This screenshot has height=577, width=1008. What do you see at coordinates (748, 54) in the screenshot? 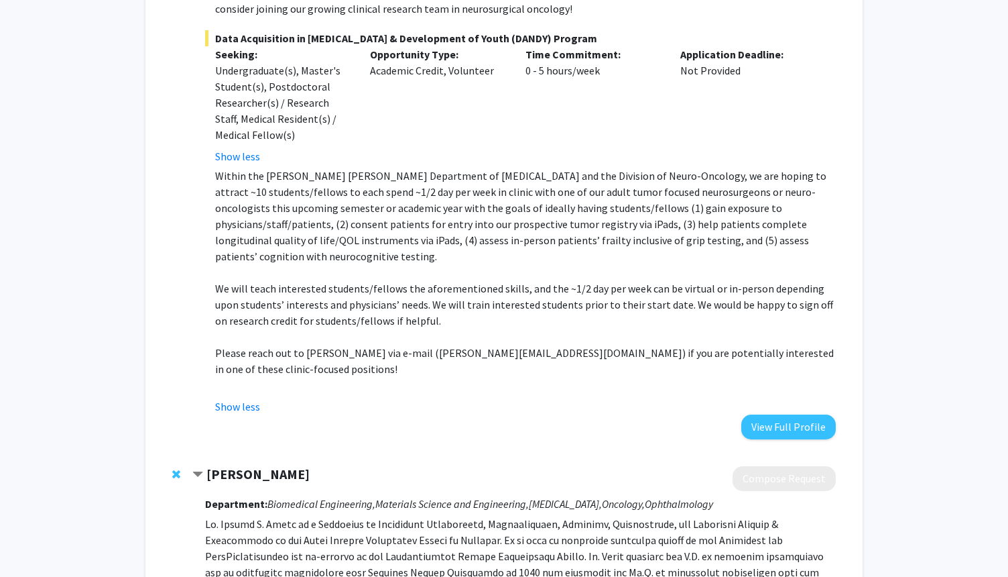
I see `p: Application Deadline:` at bounding box center [748, 54].